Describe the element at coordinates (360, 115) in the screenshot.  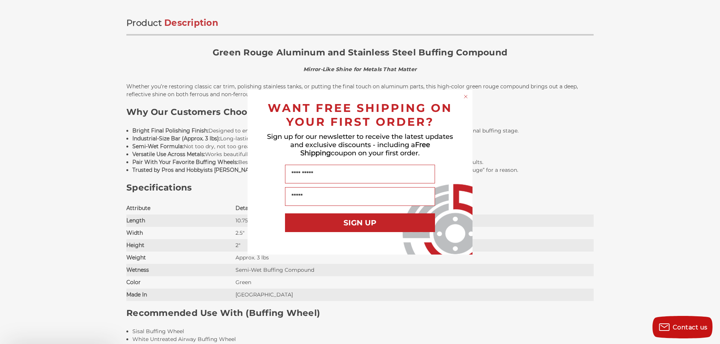
I see `span: WANT FREE SHIPPING ON YOUR FIRST ORDER?` at that location.